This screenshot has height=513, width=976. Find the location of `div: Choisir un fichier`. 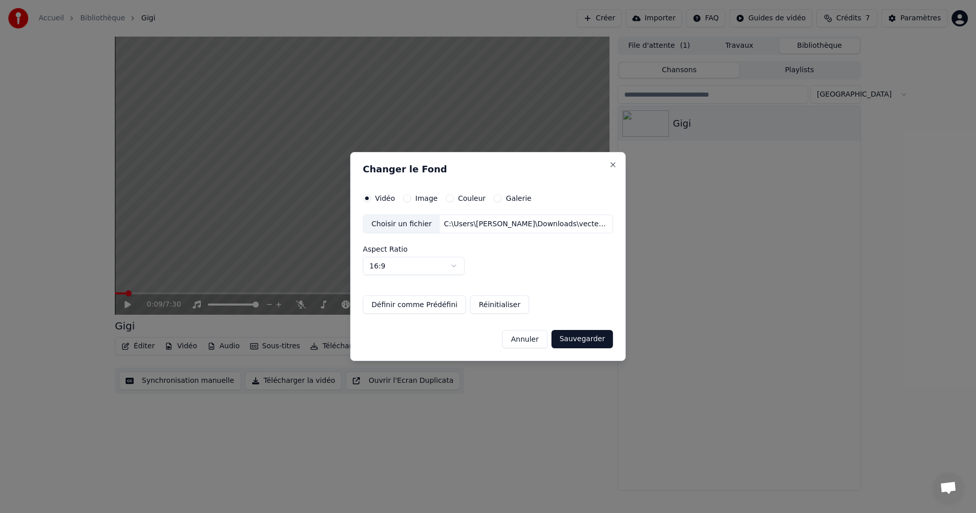

div: Choisir un fichier is located at coordinates (402, 224).